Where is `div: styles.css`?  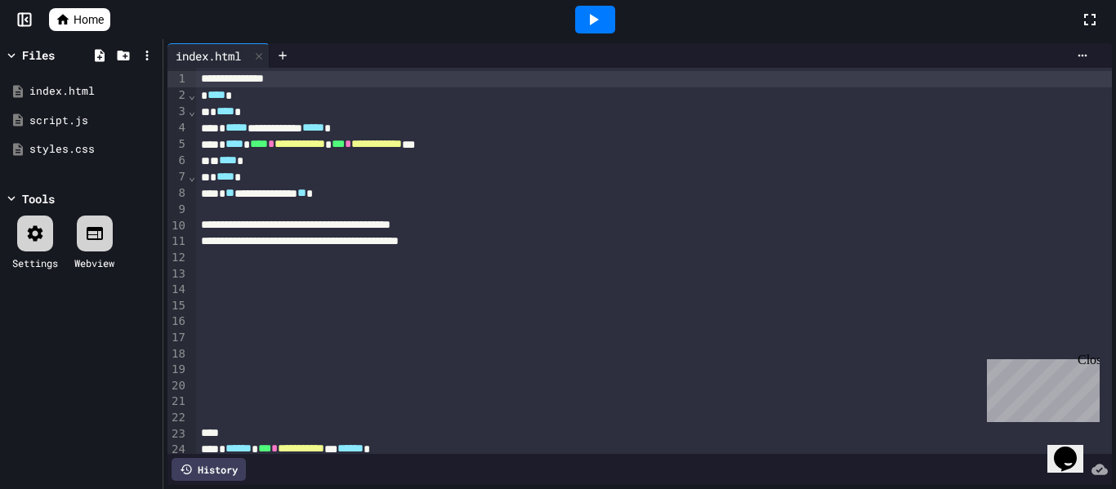
div: styles.css is located at coordinates (93, 149).